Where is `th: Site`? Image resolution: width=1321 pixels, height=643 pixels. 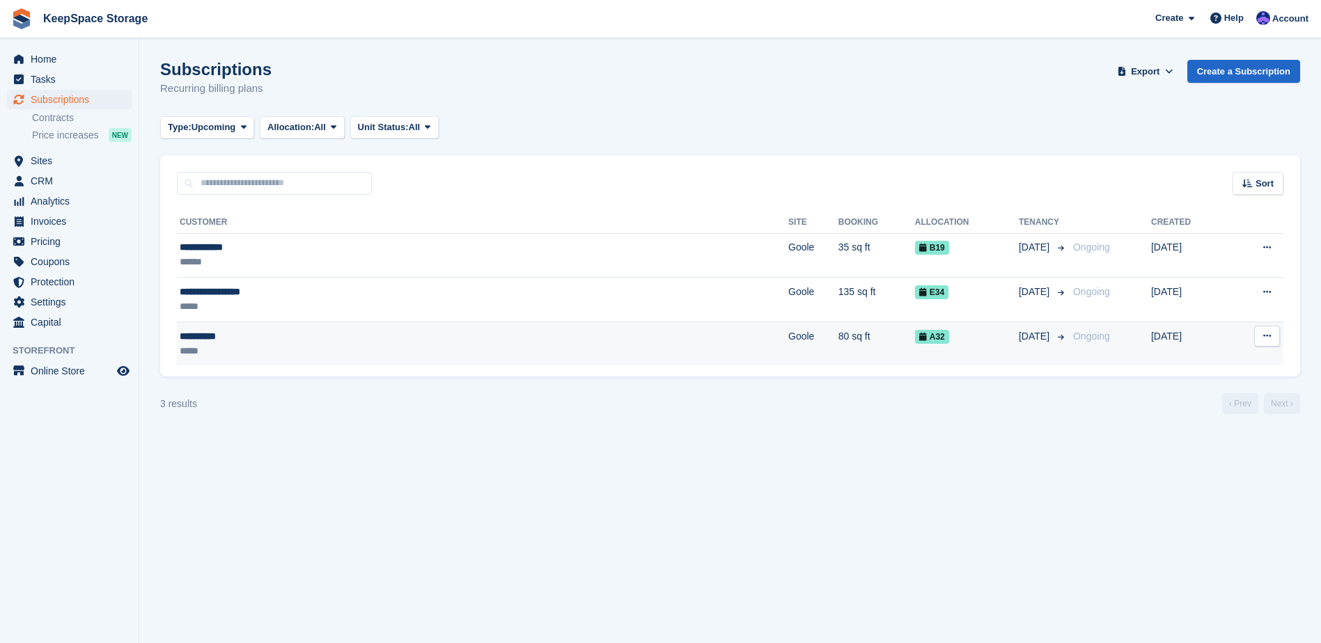
th: Site is located at coordinates (813, 223).